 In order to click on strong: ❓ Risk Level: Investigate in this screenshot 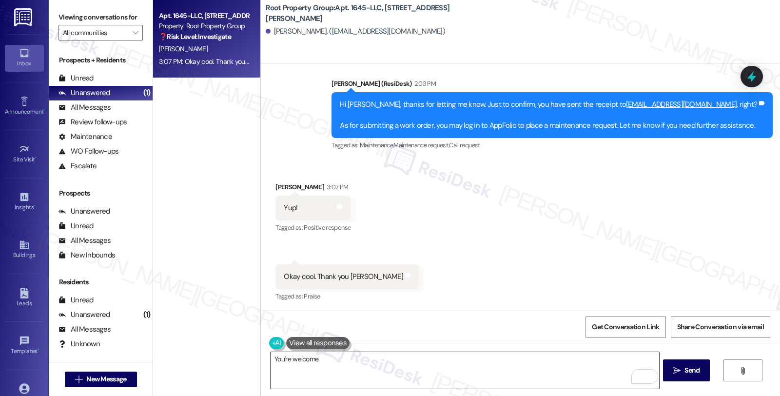, I will do `click(195, 37)`.